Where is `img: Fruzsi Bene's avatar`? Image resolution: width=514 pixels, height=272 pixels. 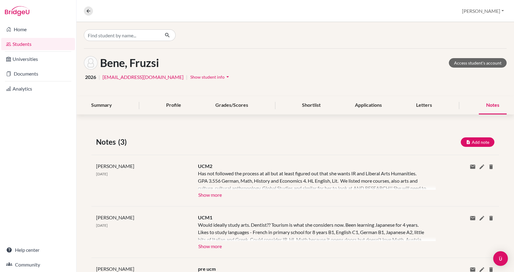 img: Fruzsi Bene's avatar is located at coordinates (91, 63).